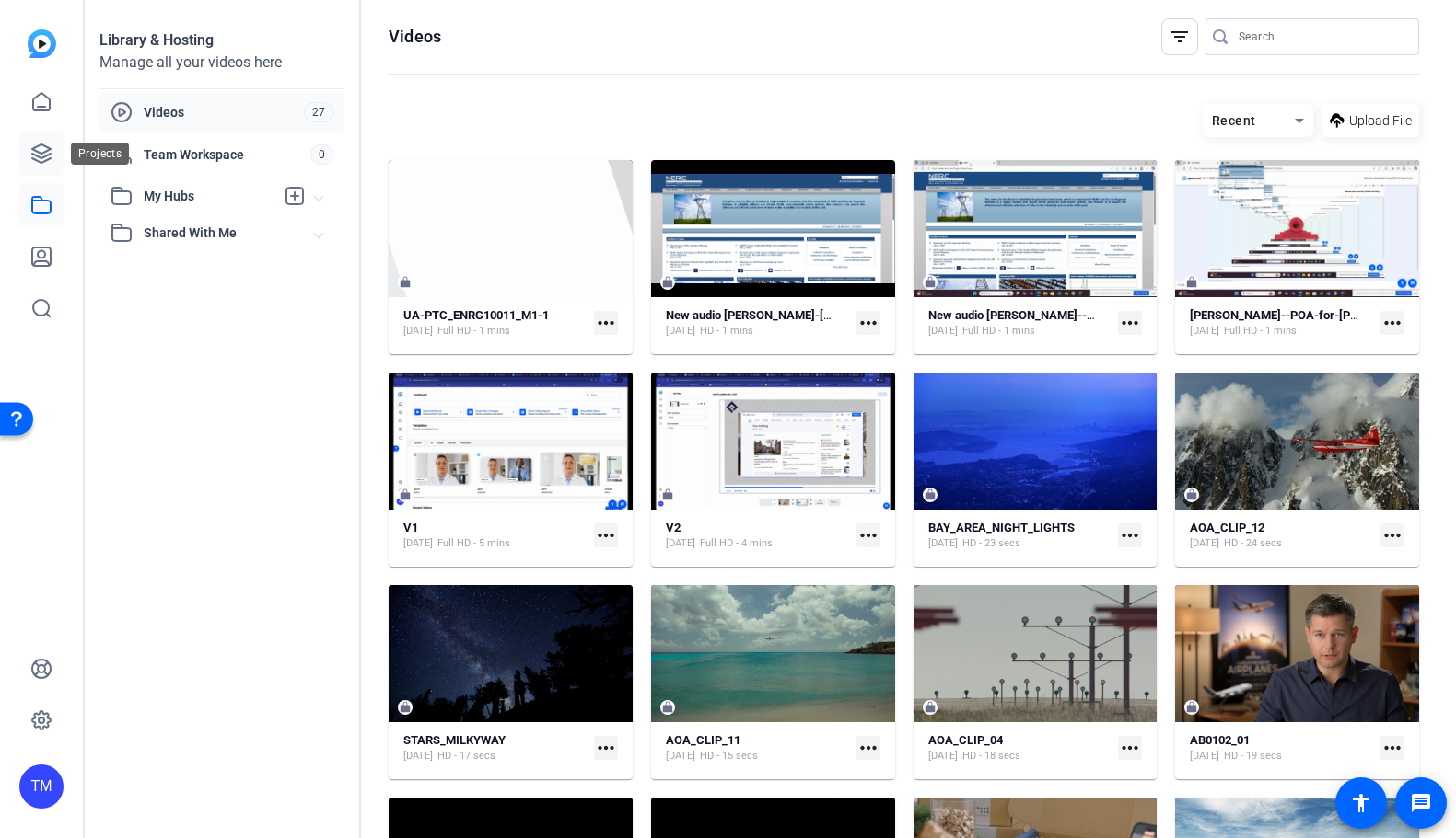  I want to click on mat-expansion-panel-header: Shared With Me, so click(222, 232).